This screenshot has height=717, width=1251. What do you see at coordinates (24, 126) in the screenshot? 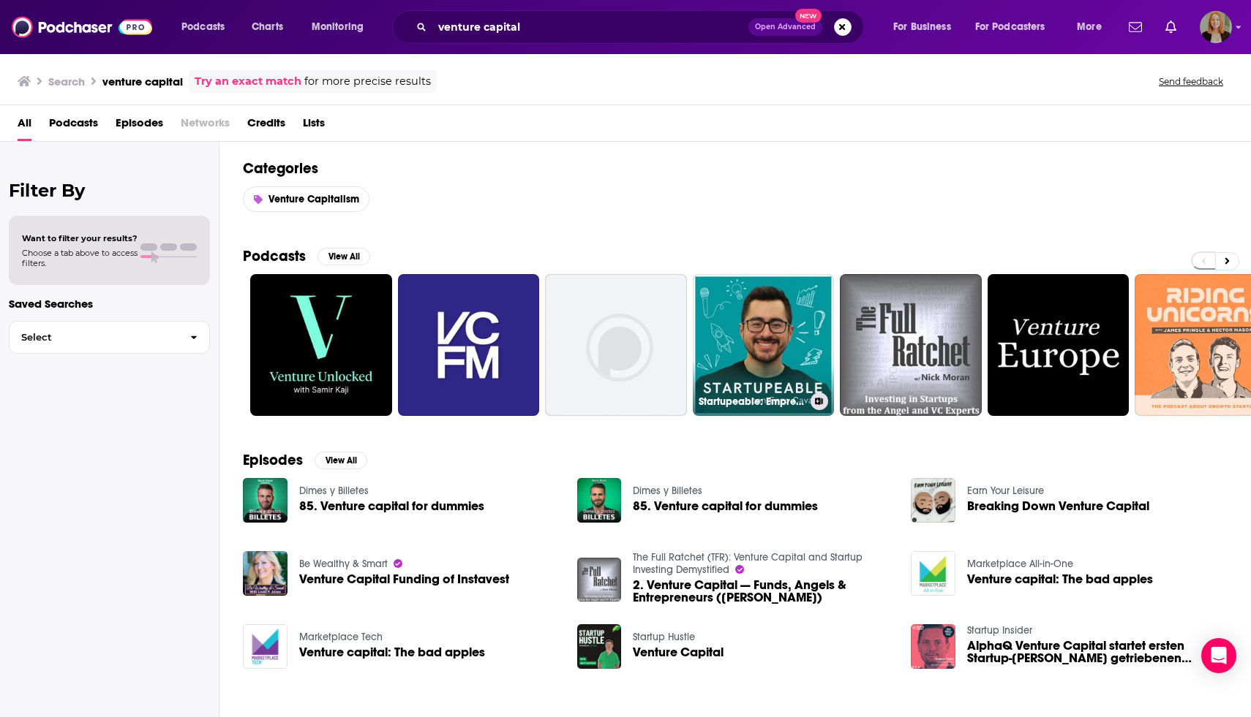
I see `a: All` at bounding box center [24, 126].